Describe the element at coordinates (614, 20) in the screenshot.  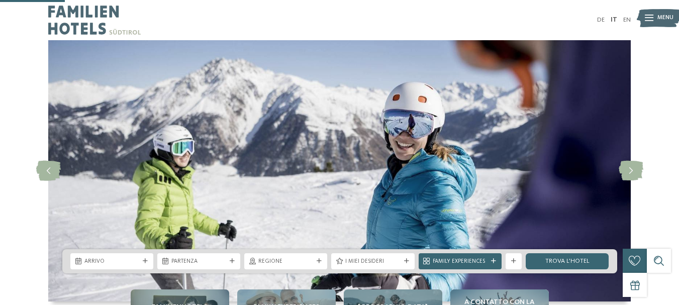
I see `a: IT` at that location.